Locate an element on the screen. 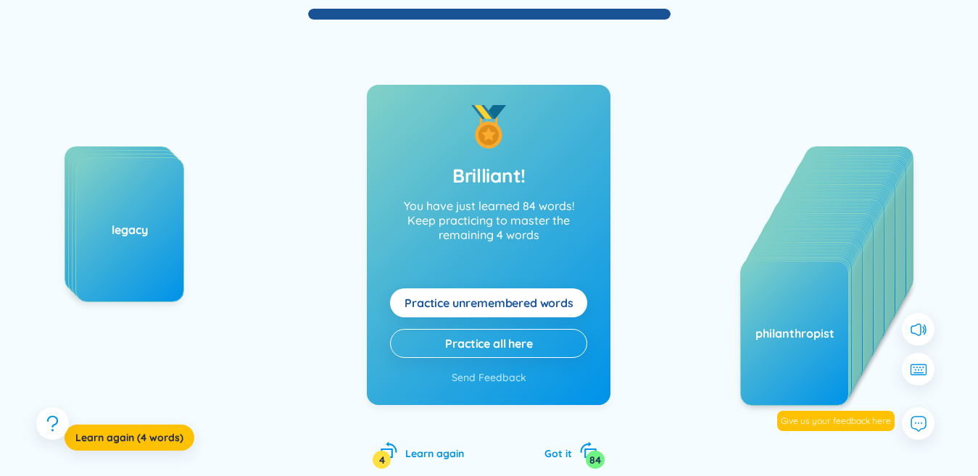 This screenshot has width=978, height=476. span: Practice unremembered words is located at coordinates (488, 303).